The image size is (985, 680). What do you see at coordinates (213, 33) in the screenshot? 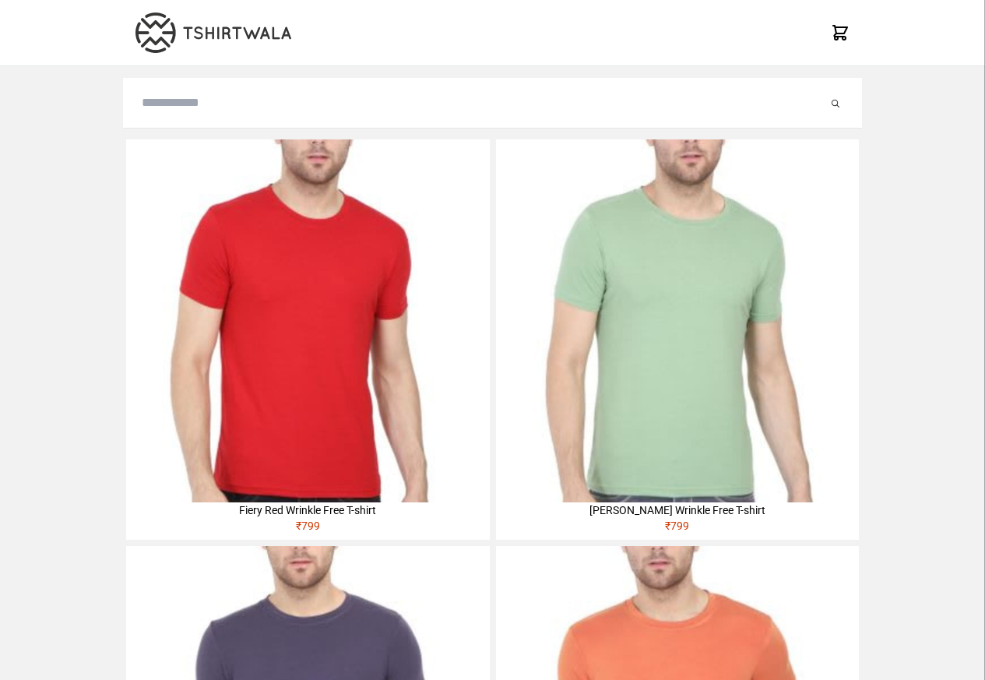
I see `img: TW-LOGO-400-104.png` at bounding box center [213, 33].